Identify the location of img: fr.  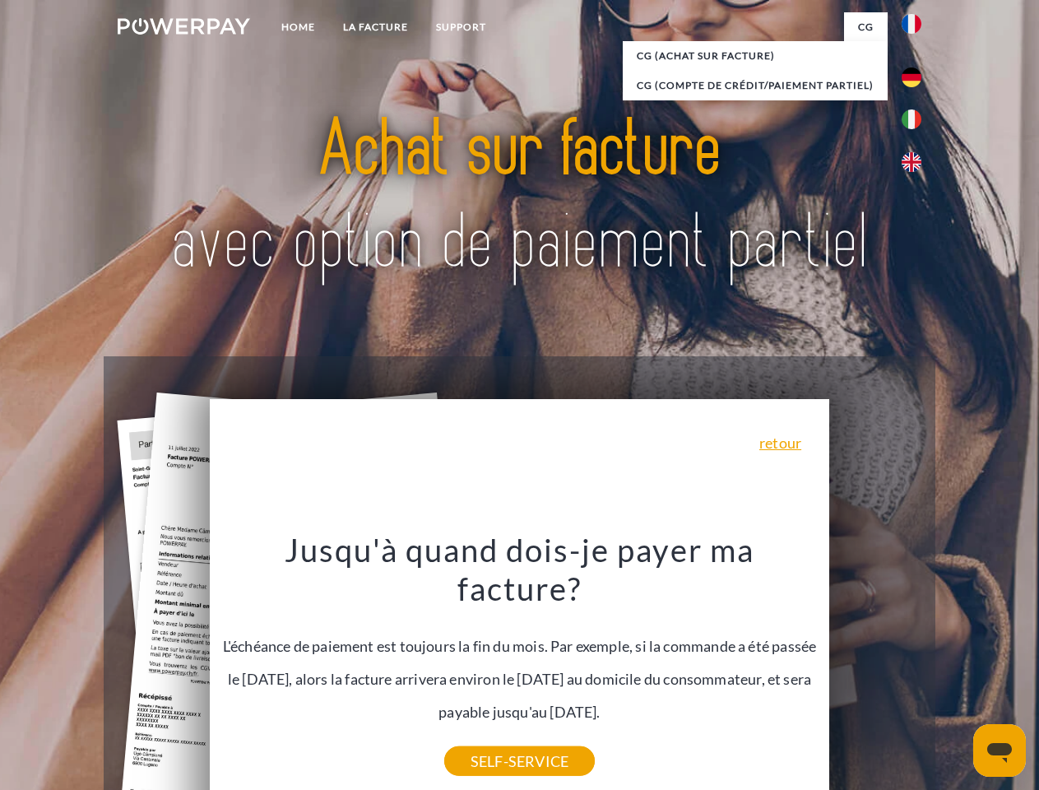
(912, 24).